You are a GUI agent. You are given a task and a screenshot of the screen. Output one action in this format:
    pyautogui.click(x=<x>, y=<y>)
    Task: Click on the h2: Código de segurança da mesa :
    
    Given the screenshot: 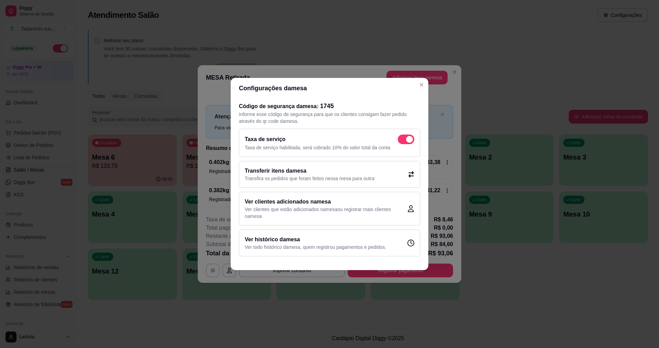 What is the action you would take?
    pyautogui.click(x=330, y=106)
    